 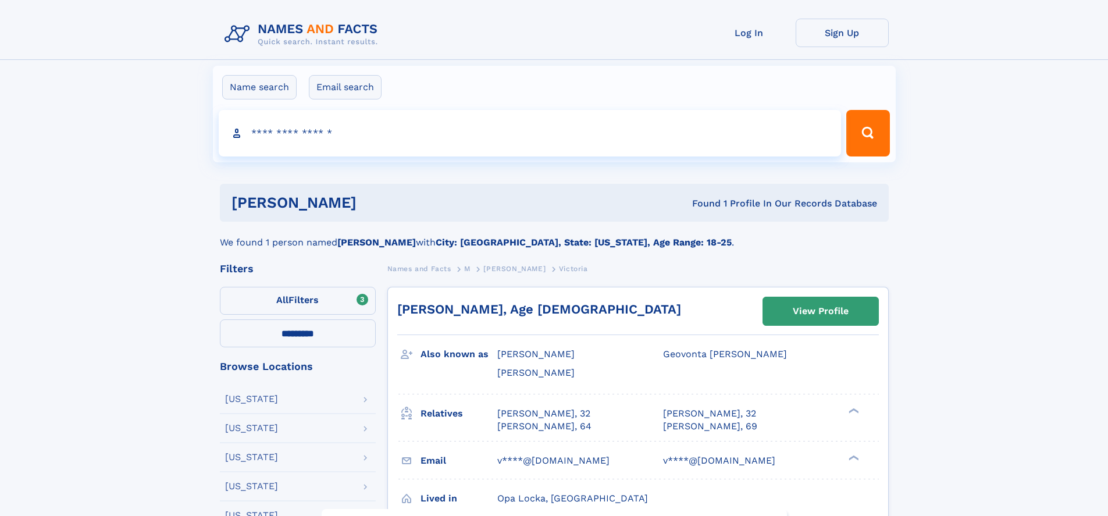 I want to click on div: View Profile, so click(x=820, y=311).